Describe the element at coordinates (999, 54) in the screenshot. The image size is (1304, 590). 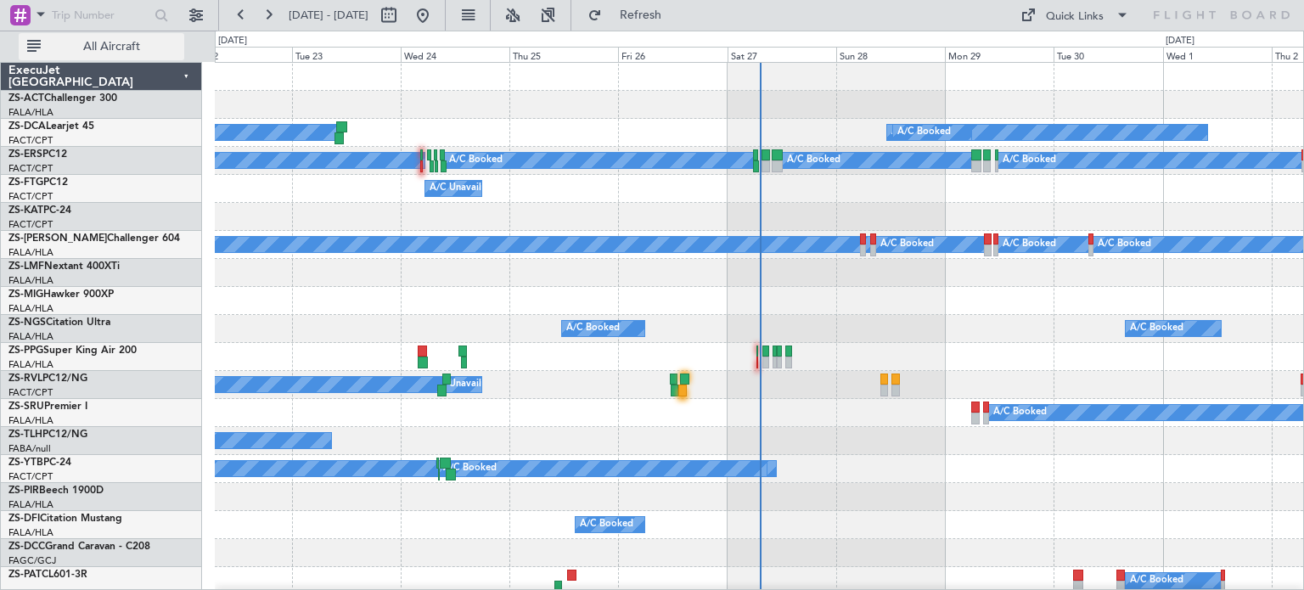
I see `div: Mon 29` at that location.